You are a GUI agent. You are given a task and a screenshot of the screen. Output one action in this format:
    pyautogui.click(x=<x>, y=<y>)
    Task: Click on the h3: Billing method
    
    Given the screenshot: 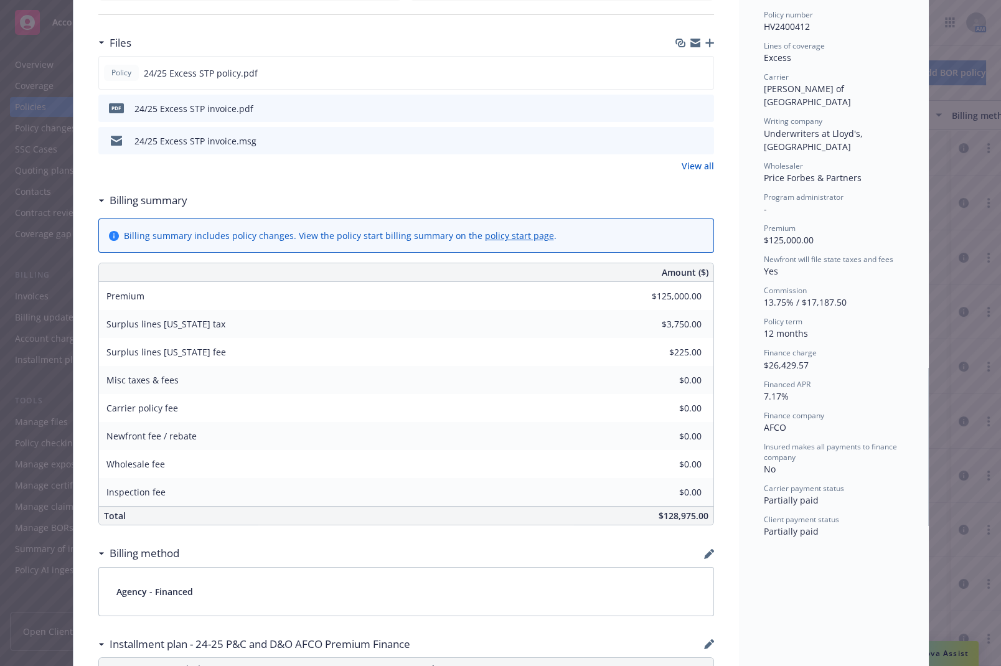 What is the action you would take?
    pyautogui.click(x=144, y=553)
    